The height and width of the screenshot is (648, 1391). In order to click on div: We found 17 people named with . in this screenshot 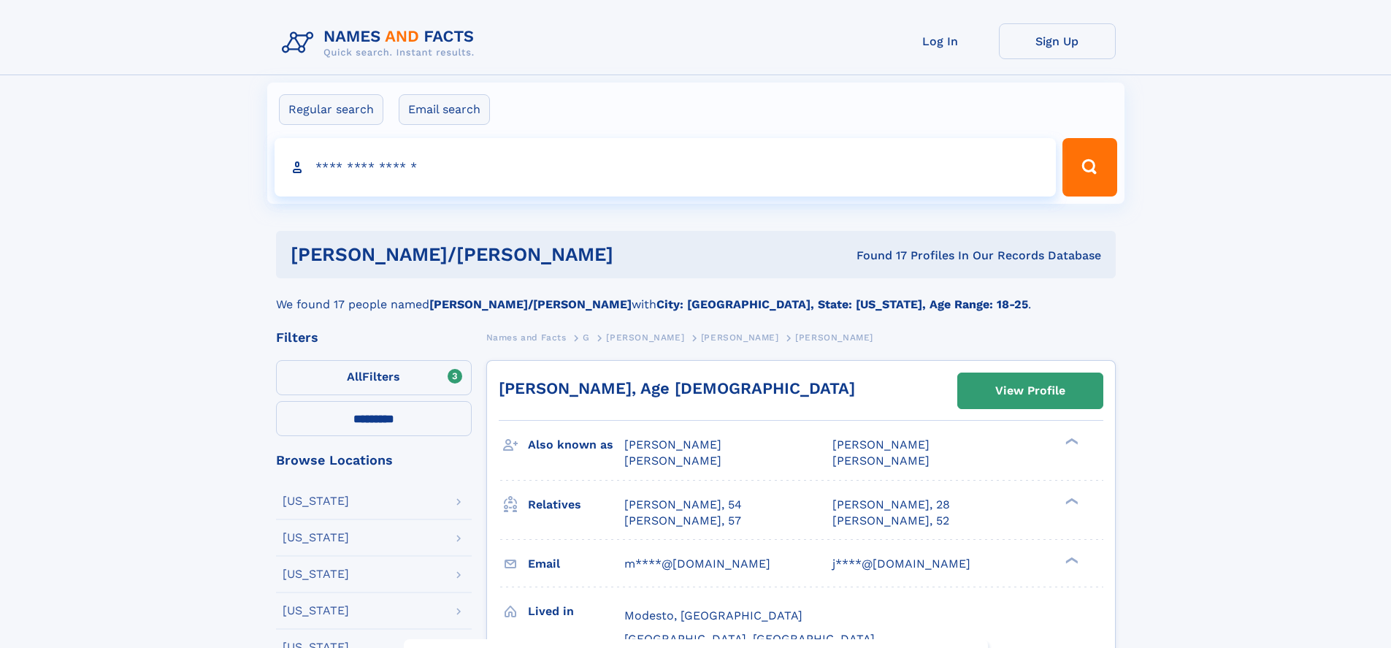, I will do `click(696, 296)`.